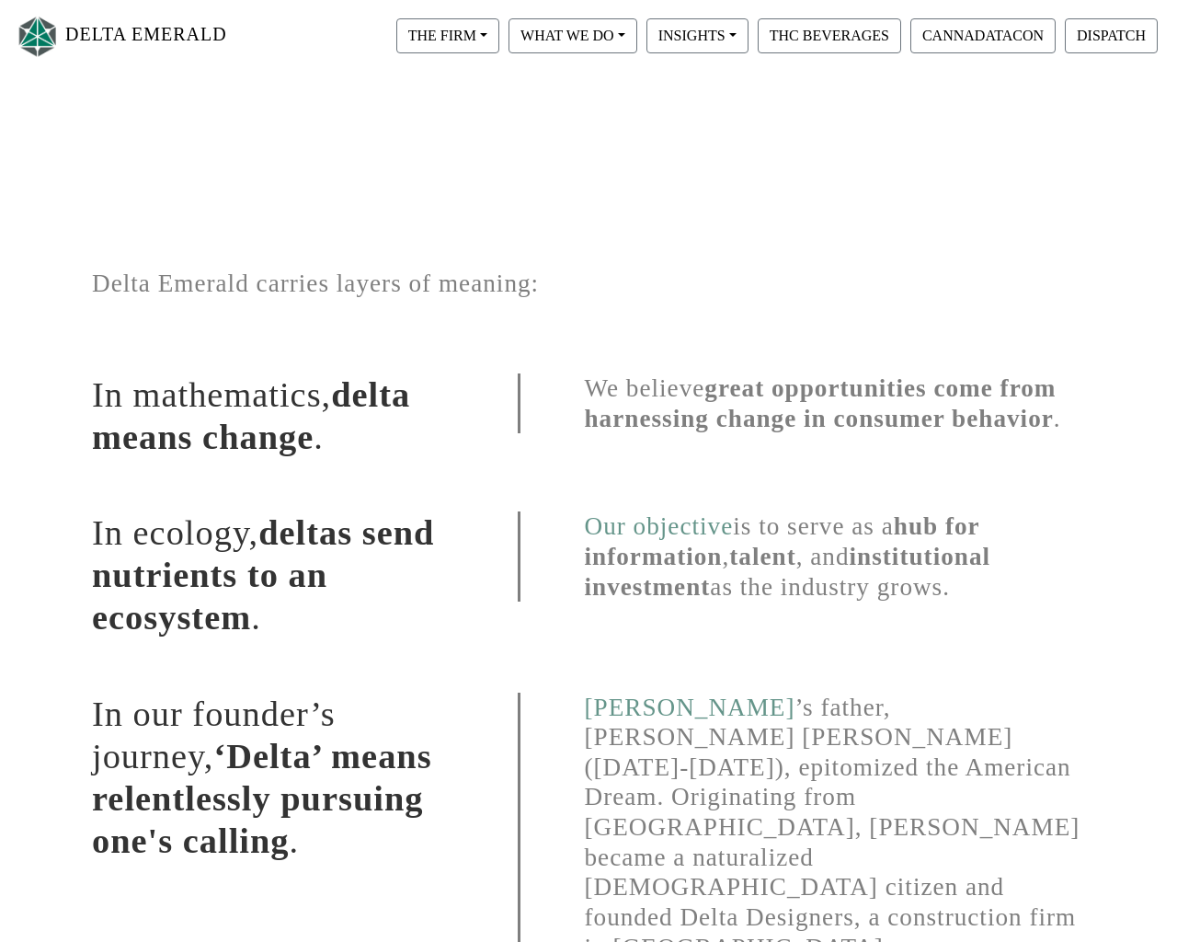 The image size is (1177, 942). What do you see at coordinates (763, 557) in the screenshot?
I see `span: talent` at bounding box center [763, 557].